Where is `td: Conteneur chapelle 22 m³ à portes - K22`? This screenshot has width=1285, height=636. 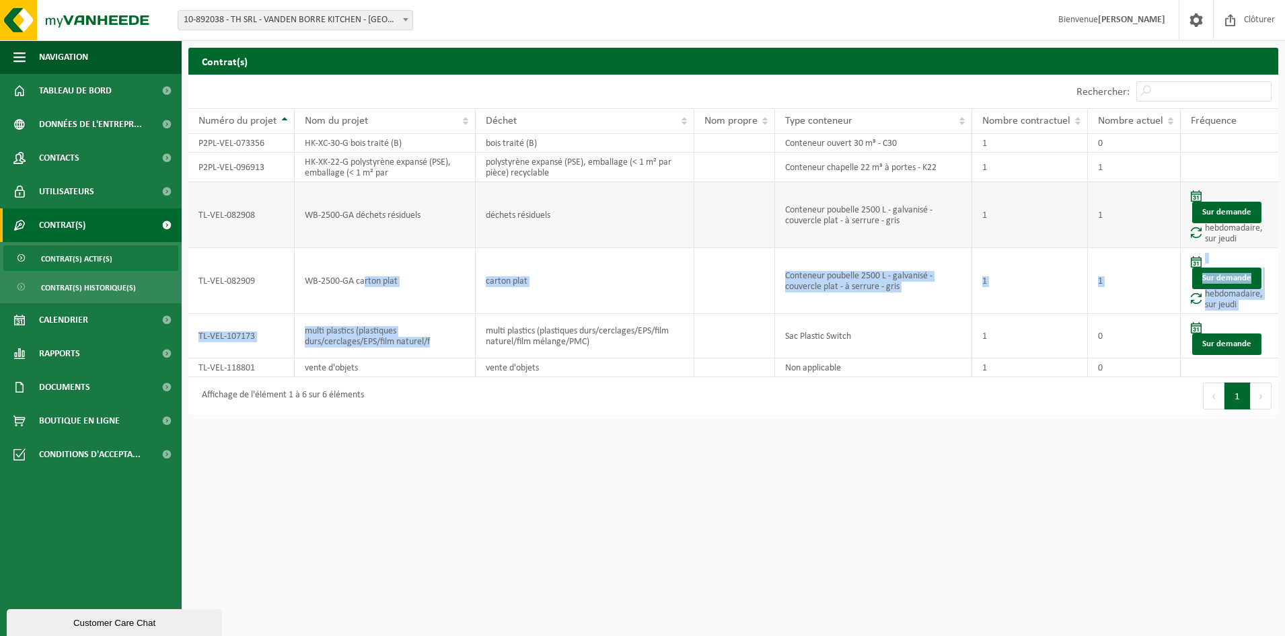
td: Conteneur chapelle 22 m³ à portes - K22 is located at coordinates (873, 167).